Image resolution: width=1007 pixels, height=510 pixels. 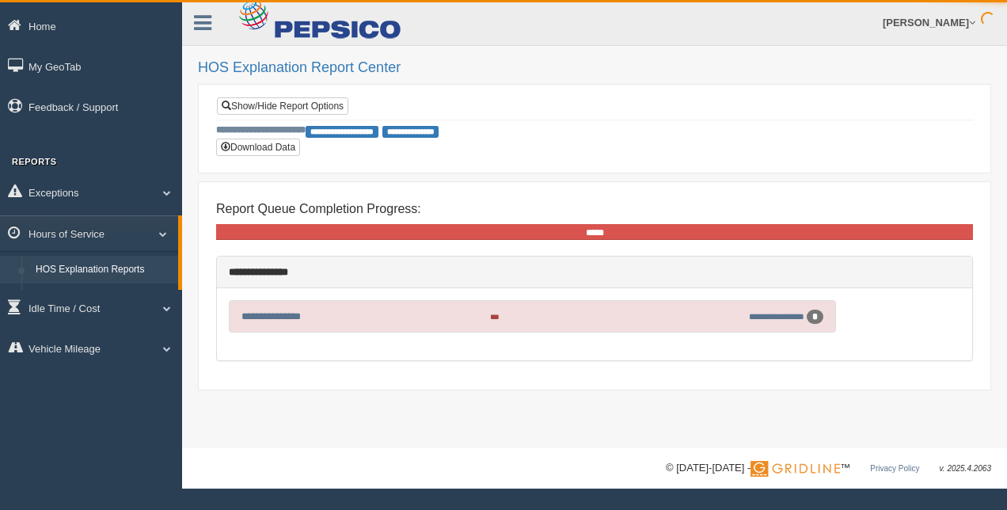 I want to click on h2: HOS Explanation Report Center, so click(x=595, y=68).